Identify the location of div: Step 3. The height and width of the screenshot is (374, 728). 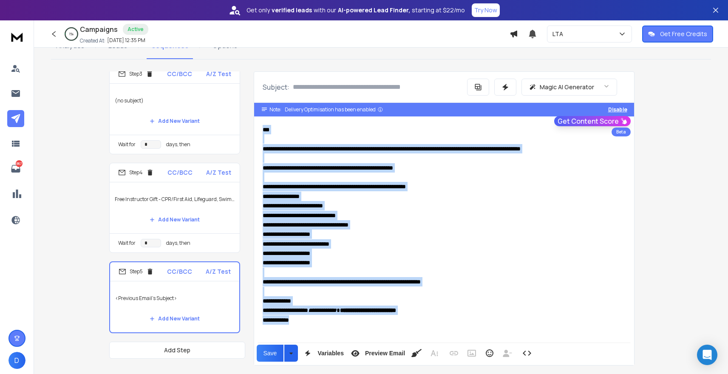
(136, 74).